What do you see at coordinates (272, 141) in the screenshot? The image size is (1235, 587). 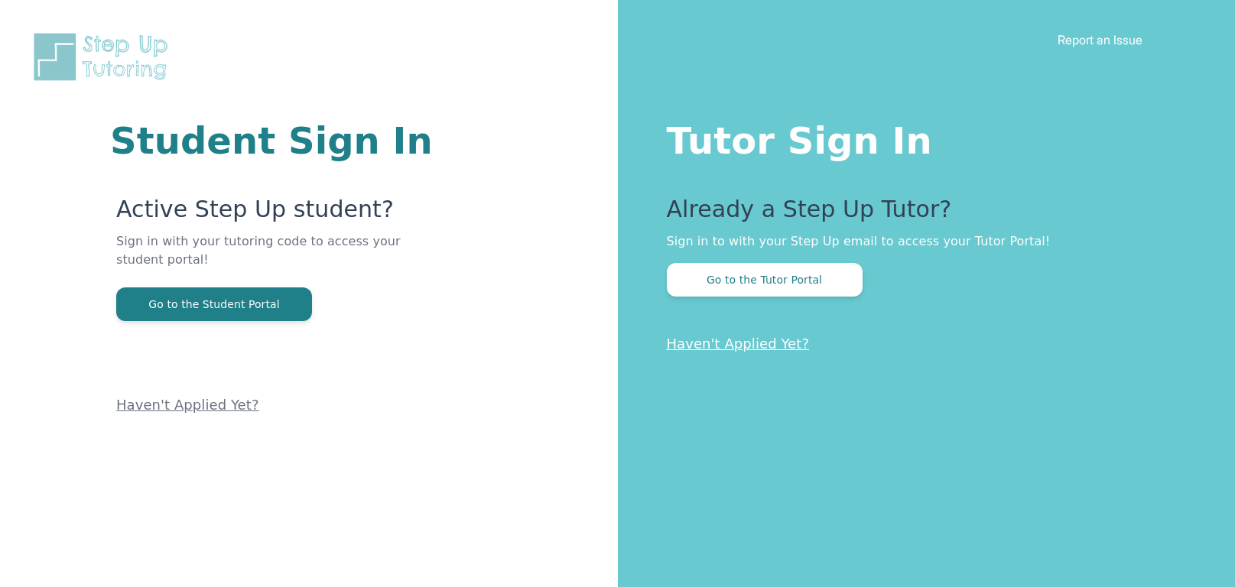 I see `h1: Student Sign In` at bounding box center [272, 141].